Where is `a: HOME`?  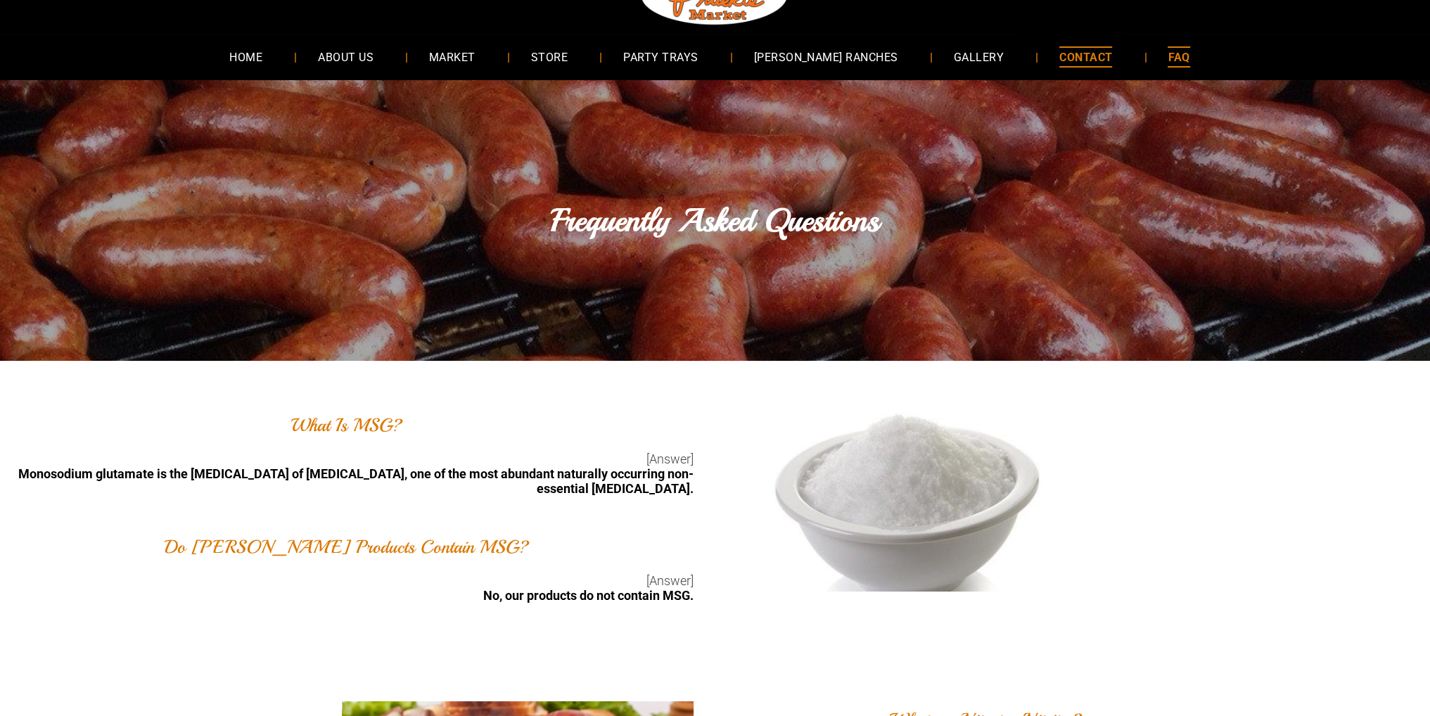 a: HOME is located at coordinates (245, 56).